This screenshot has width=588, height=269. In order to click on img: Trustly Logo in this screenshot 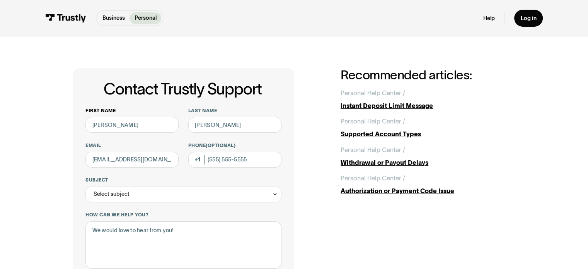, I will do `click(66, 18)`.